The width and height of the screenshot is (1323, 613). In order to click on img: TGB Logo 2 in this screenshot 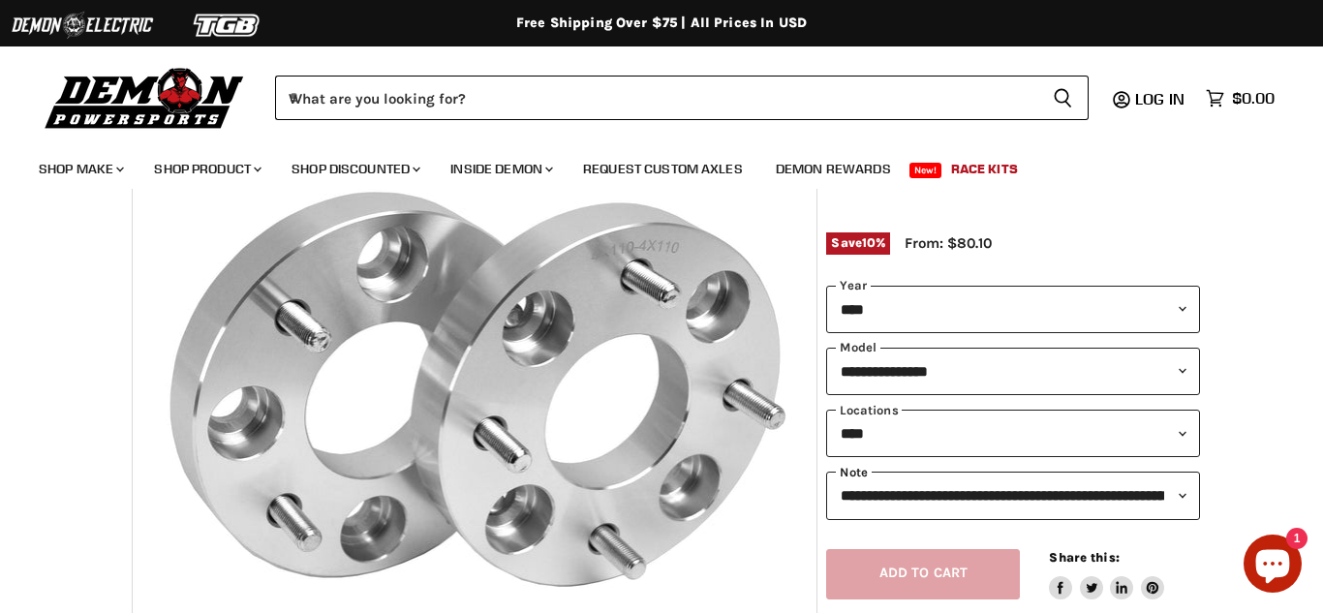, I will do `click(228, 25)`.